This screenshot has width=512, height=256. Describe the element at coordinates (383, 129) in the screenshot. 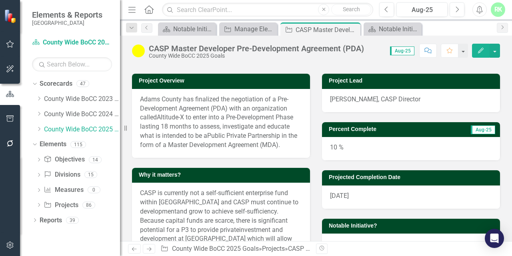

I see `h3: Percent Complete` at that location.